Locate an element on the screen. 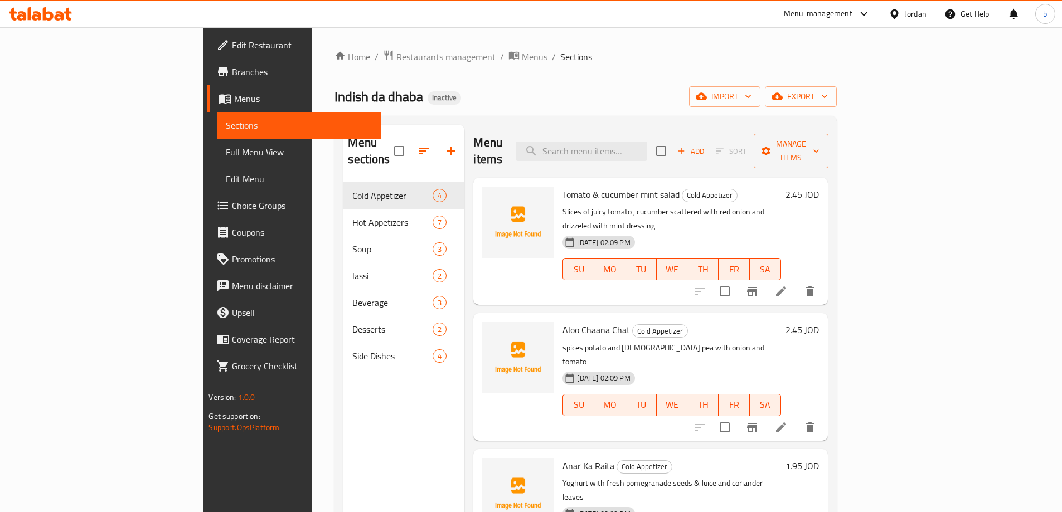  a: Support.OpsPlatform is located at coordinates (244, 428).